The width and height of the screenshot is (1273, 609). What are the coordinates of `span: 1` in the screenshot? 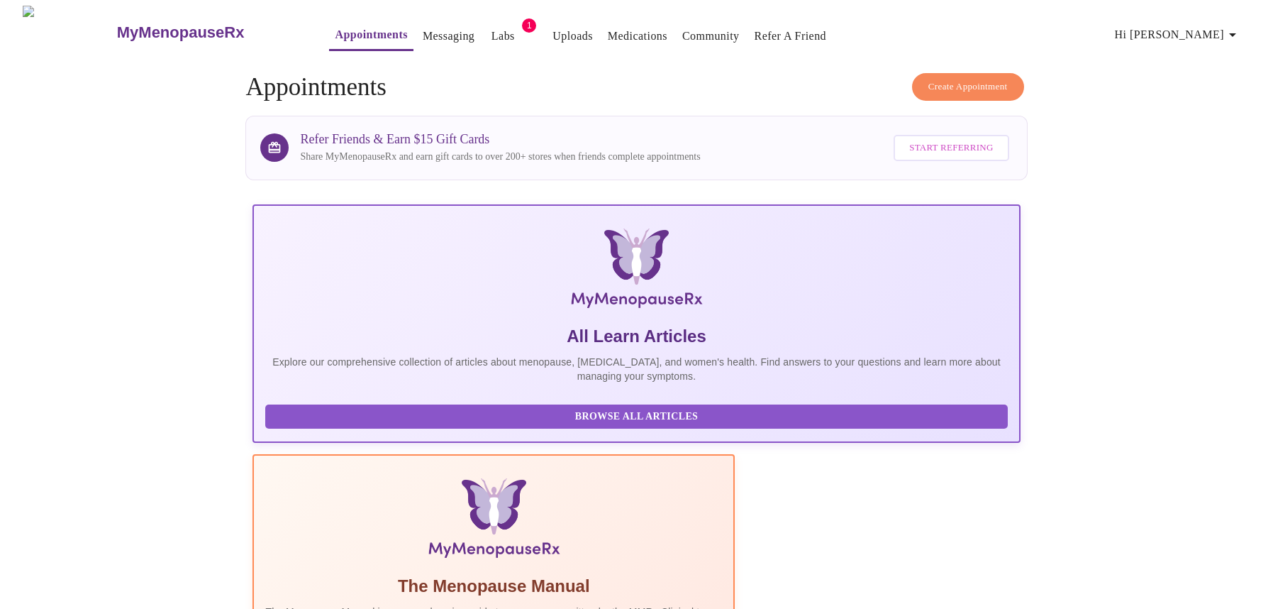 It's located at (529, 26).